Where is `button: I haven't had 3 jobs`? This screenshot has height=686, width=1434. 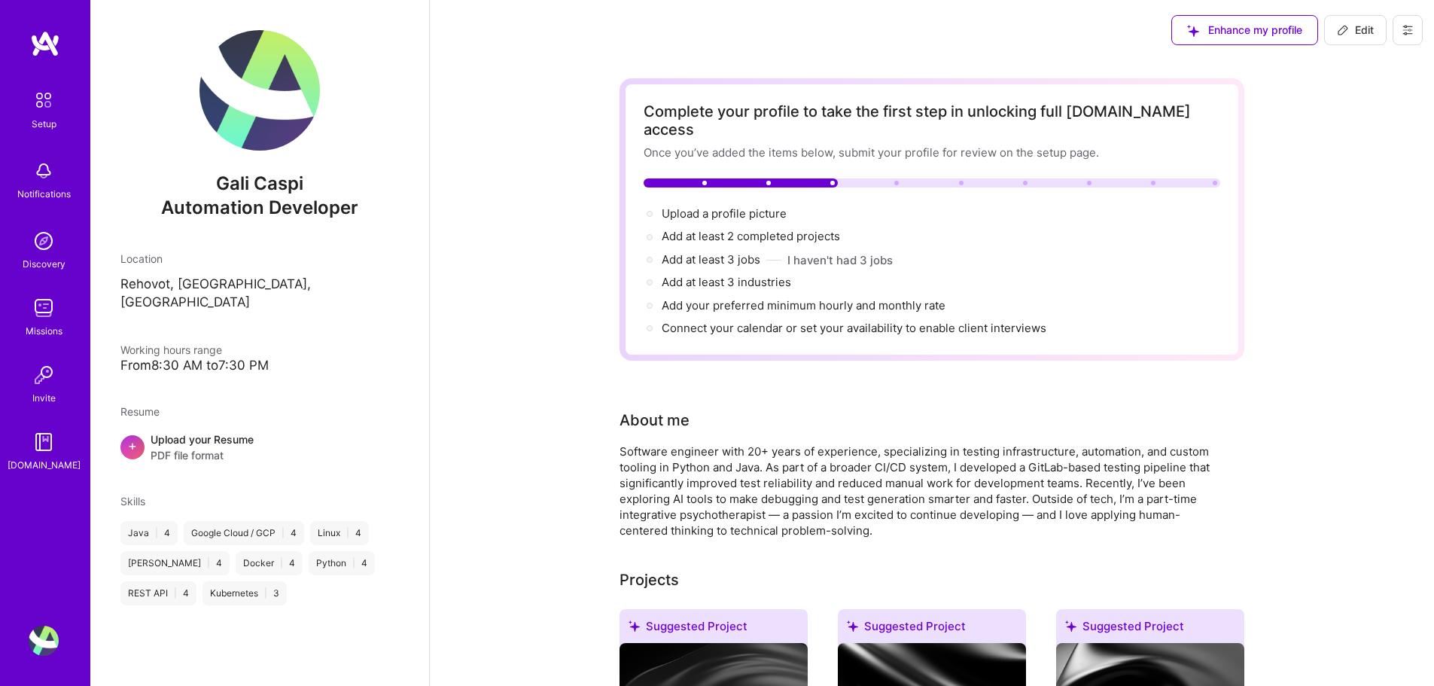 button: I haven't had 3 jobs is located at coordinates (840, 260).